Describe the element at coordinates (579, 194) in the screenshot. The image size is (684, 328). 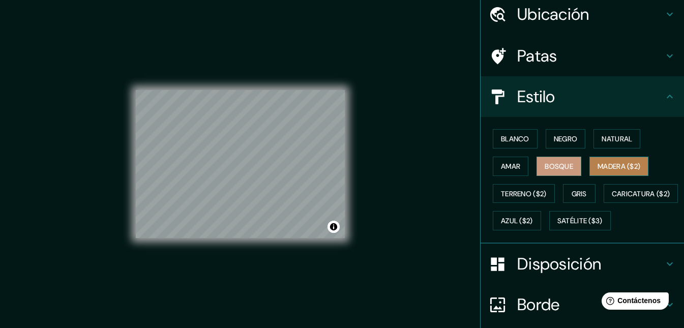
I see `button: Gris` at that location.